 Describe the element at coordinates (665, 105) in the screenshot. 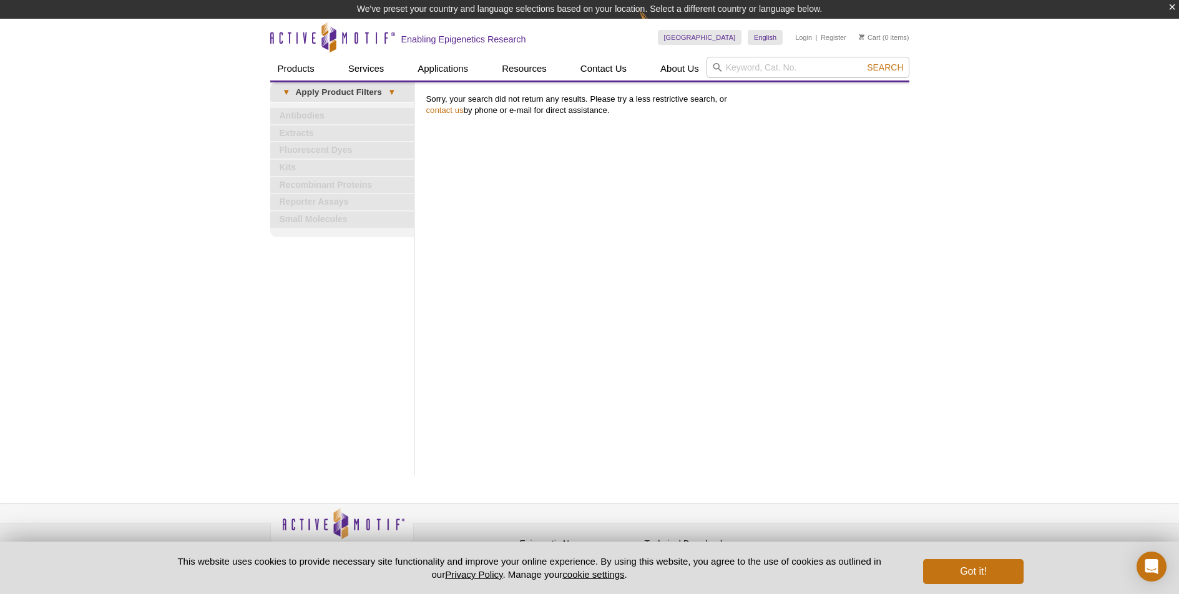

I see `p: Sorry, your search did not return any results. Please try a less restrictive search, or by phone ...` at that location.